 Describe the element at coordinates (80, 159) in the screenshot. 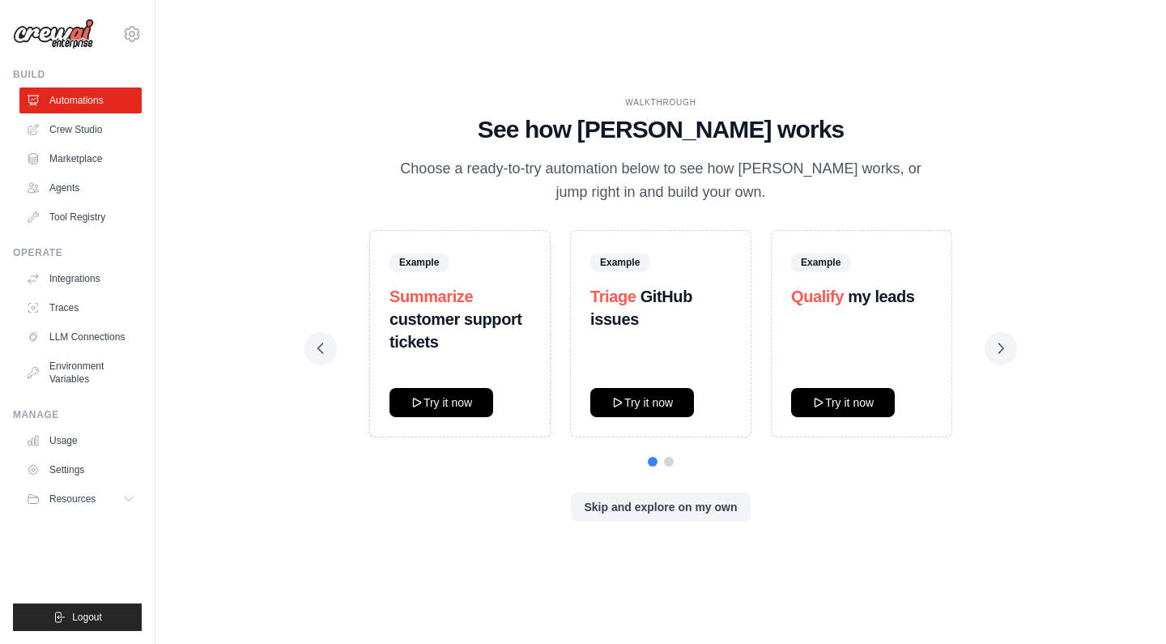

I see `a: Marketplace` at that location.